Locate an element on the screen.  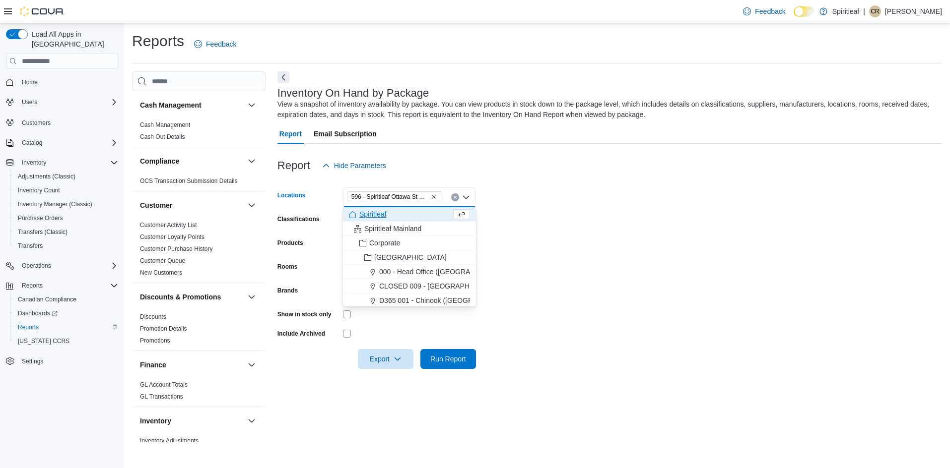
a: Inventory Count is located at coordinates (39, 191).